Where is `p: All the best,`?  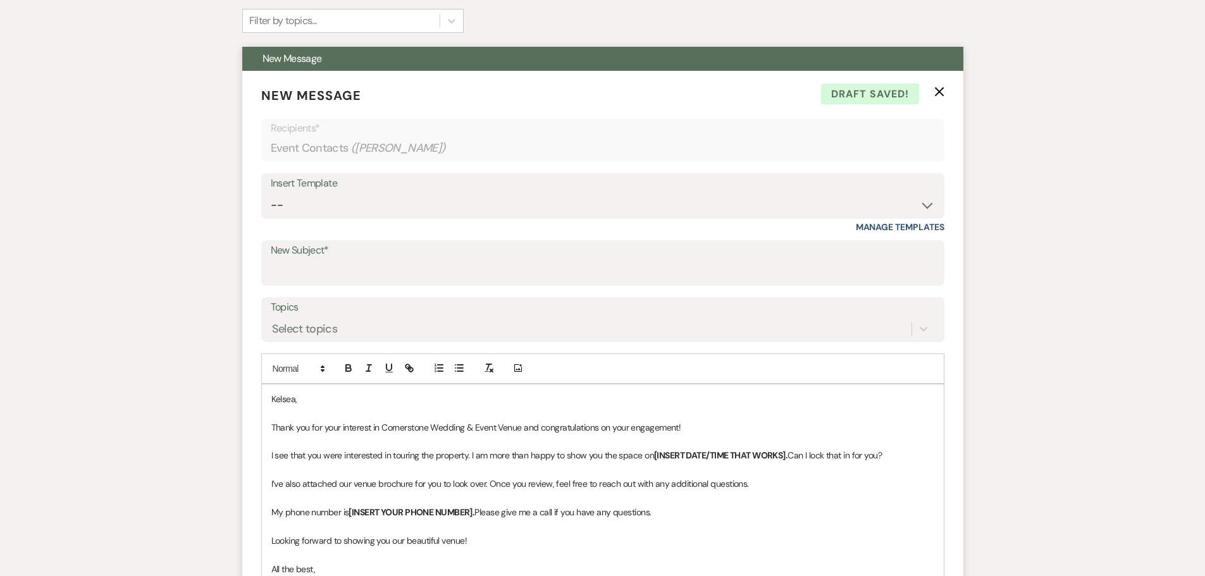
p: All the best, is located at coordinates (603, 569).